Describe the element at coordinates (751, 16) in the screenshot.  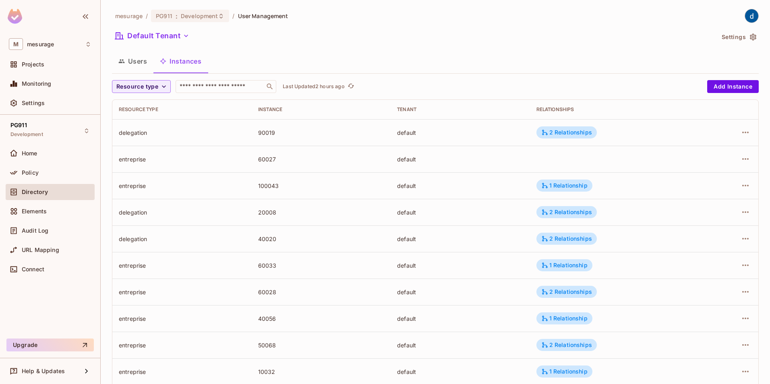
I see `img: dev 911gcl` at that location.